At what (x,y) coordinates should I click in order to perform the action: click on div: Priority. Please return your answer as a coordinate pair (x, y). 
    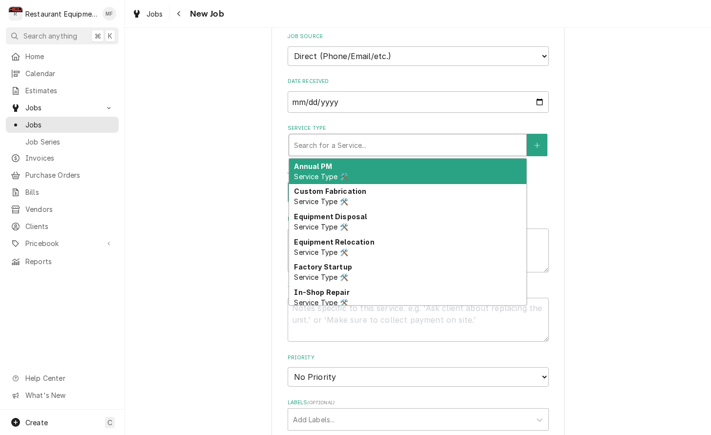
    Looking at the image, I should click on (418, 370).